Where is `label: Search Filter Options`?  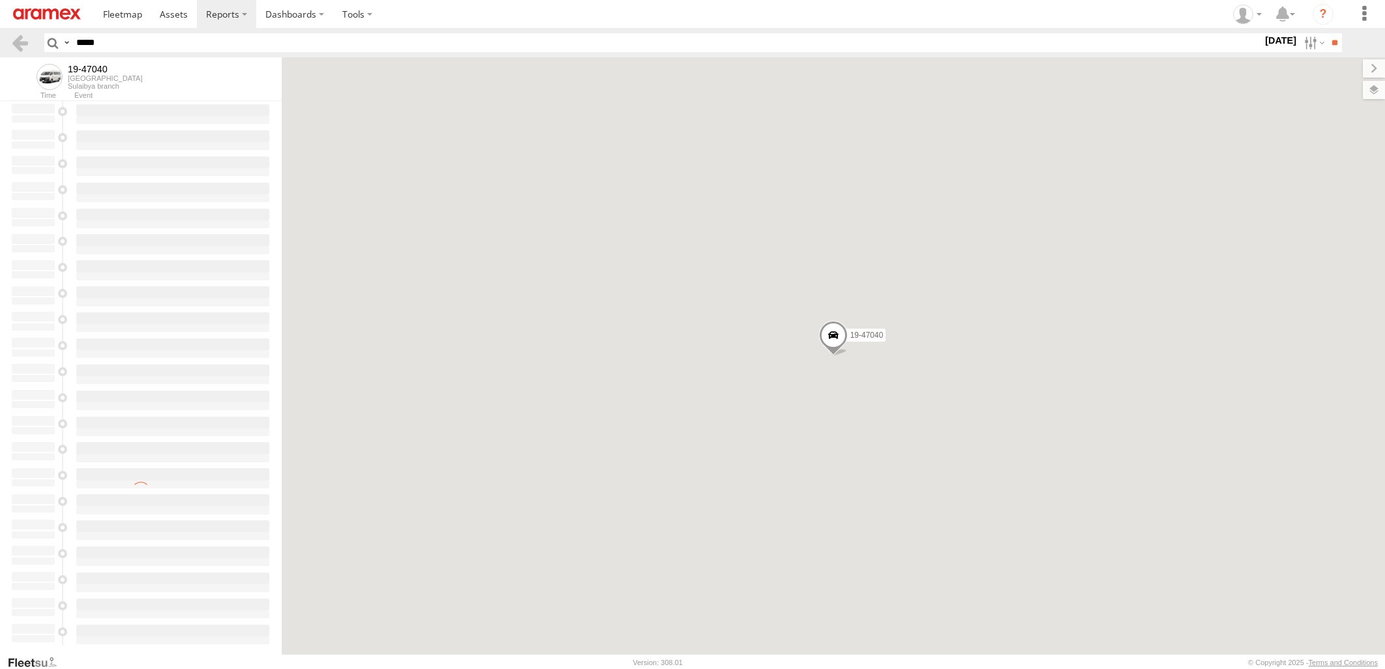 label: Search Filter Options is located at coordinates (1312, 42).